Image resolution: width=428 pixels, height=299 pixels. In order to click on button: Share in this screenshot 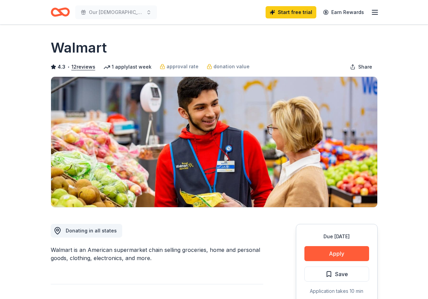, I will do `click(361, 67)`.